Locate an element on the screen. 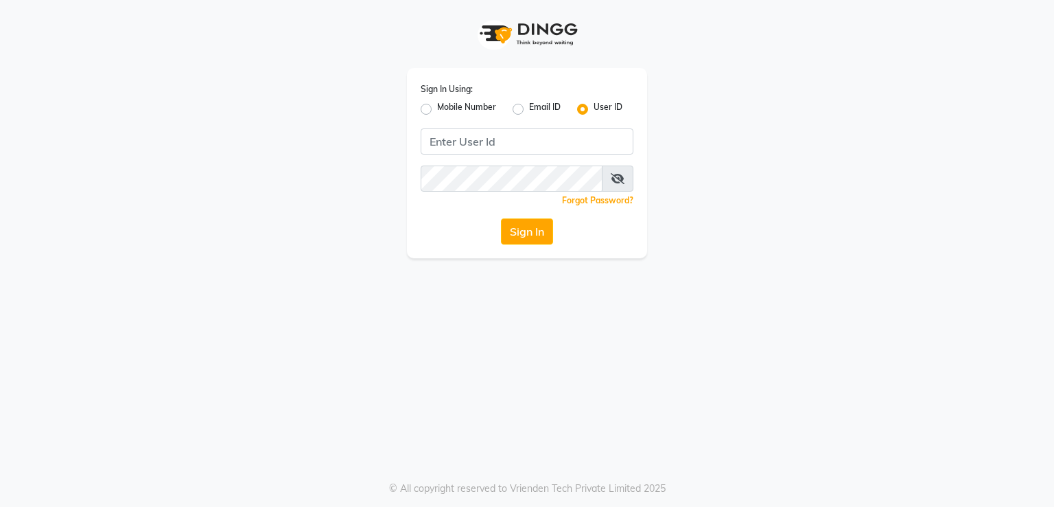 This screenshot has width=1054, height=507. label: User ID is located at coordinates (608, 109).